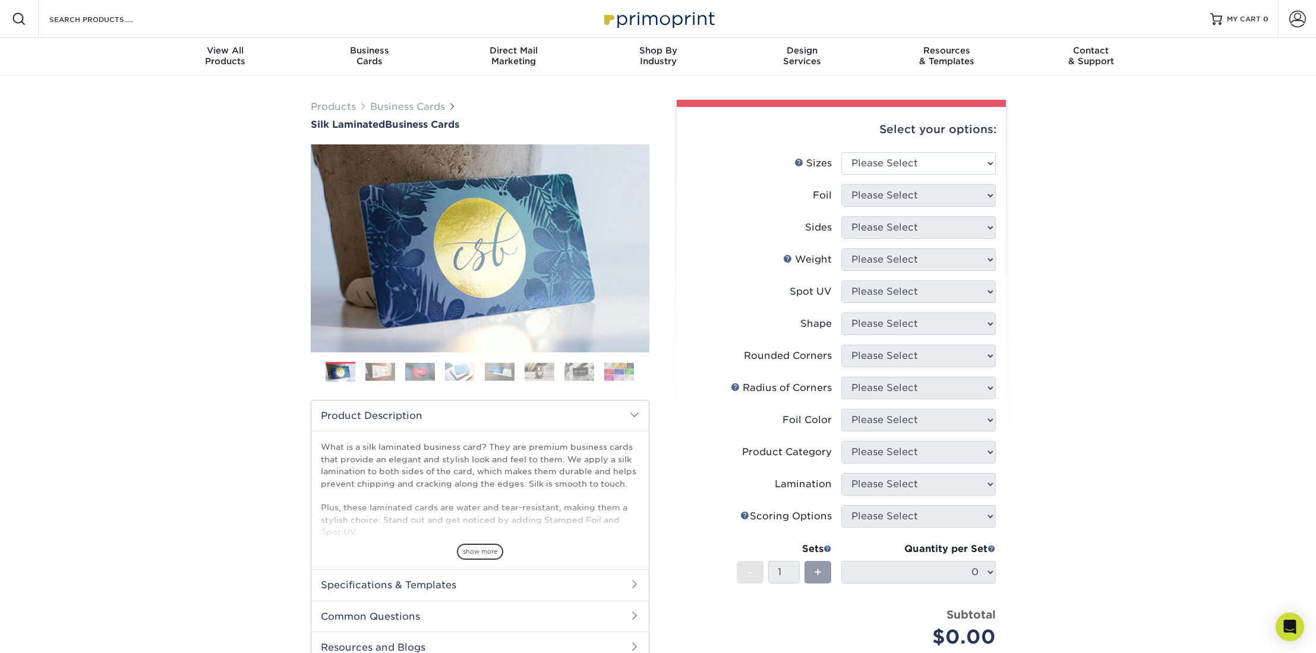 The image size is (1316, 653). I want to click on img: Business Cards 05, so click(500, 371).